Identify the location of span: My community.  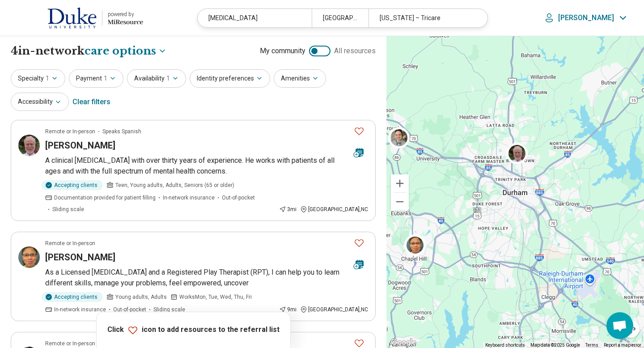
(282, 51).